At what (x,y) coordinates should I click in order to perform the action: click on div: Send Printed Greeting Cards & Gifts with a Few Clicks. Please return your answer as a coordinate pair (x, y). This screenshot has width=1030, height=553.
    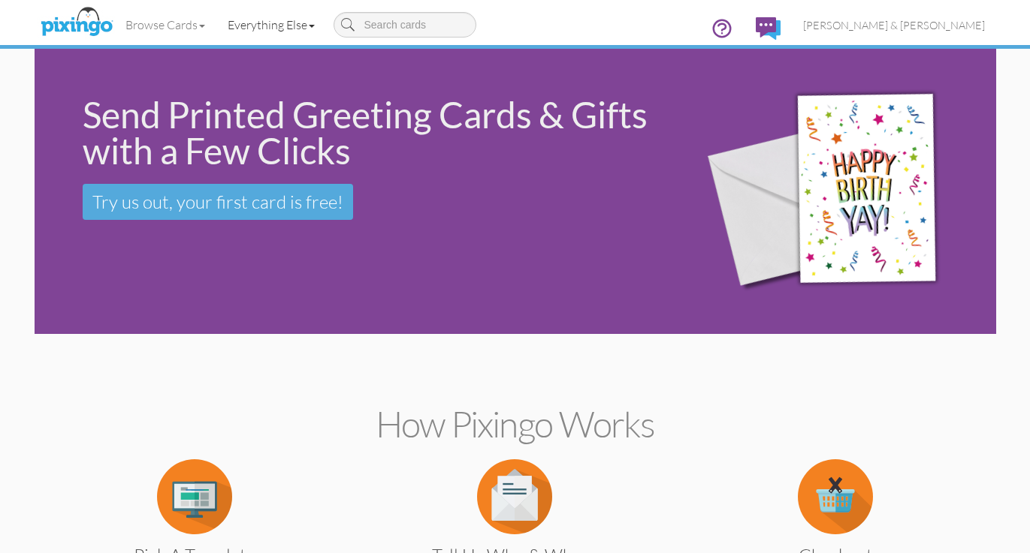
    Looking at the image, I should click on (372, 133).